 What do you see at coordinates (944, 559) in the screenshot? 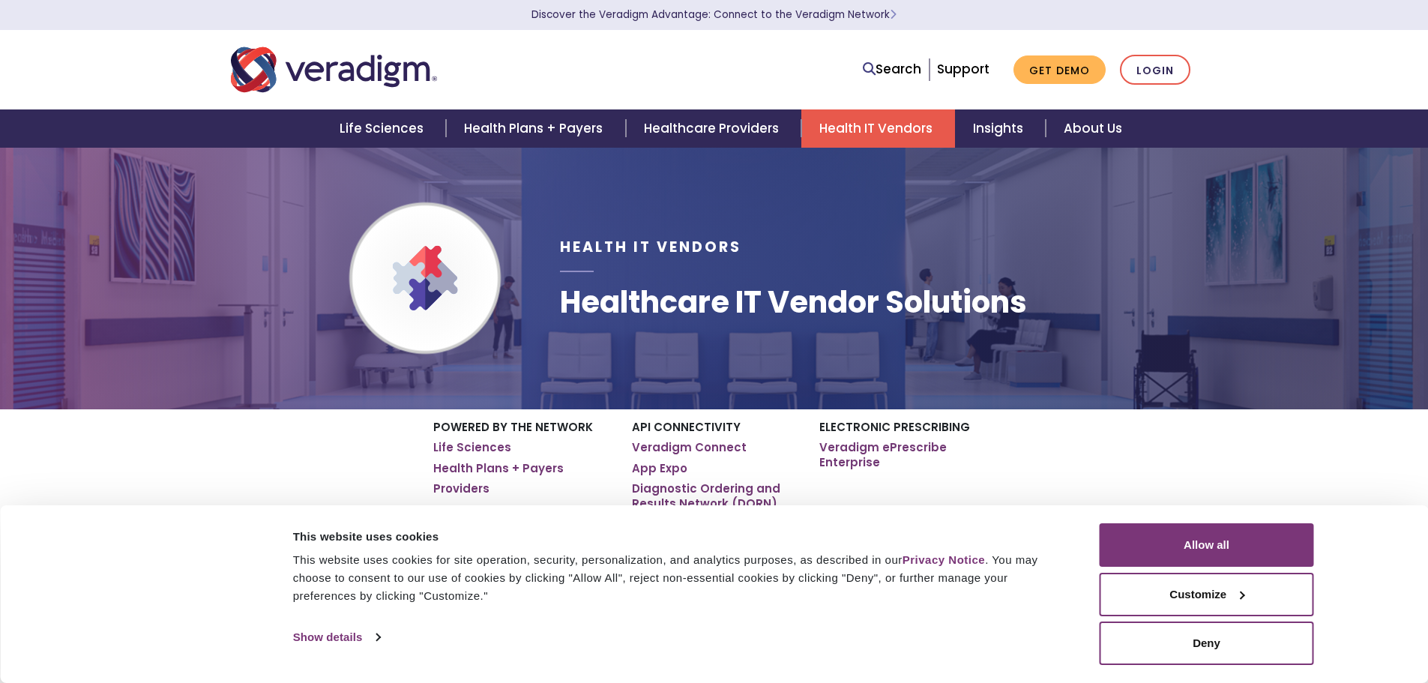
I see `a: Privacy Notice` at bounding box center [944, 559].